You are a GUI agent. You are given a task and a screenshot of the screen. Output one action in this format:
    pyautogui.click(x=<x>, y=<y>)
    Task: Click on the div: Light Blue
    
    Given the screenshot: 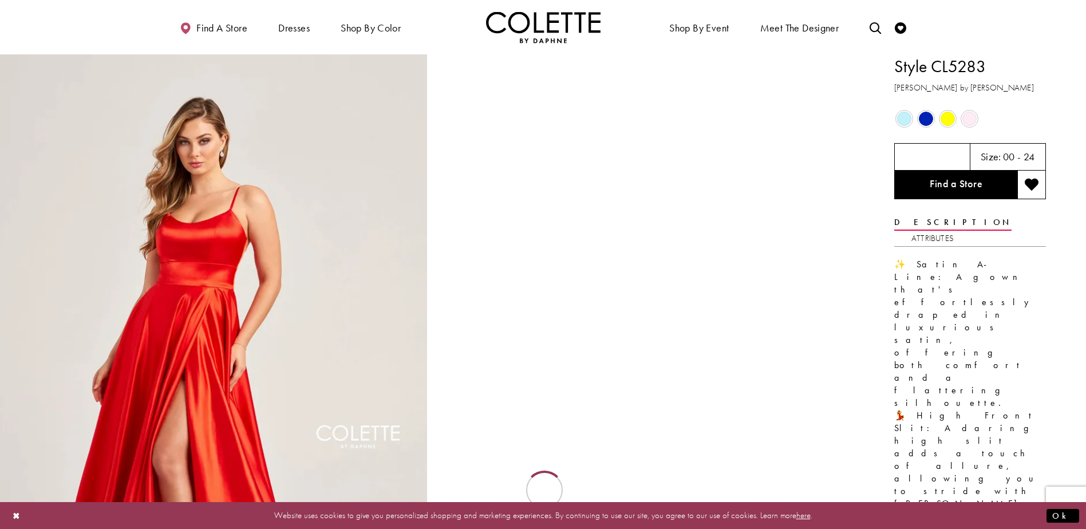 What is the action you would take?
    pyautogui.click(x=904, y=119)
    